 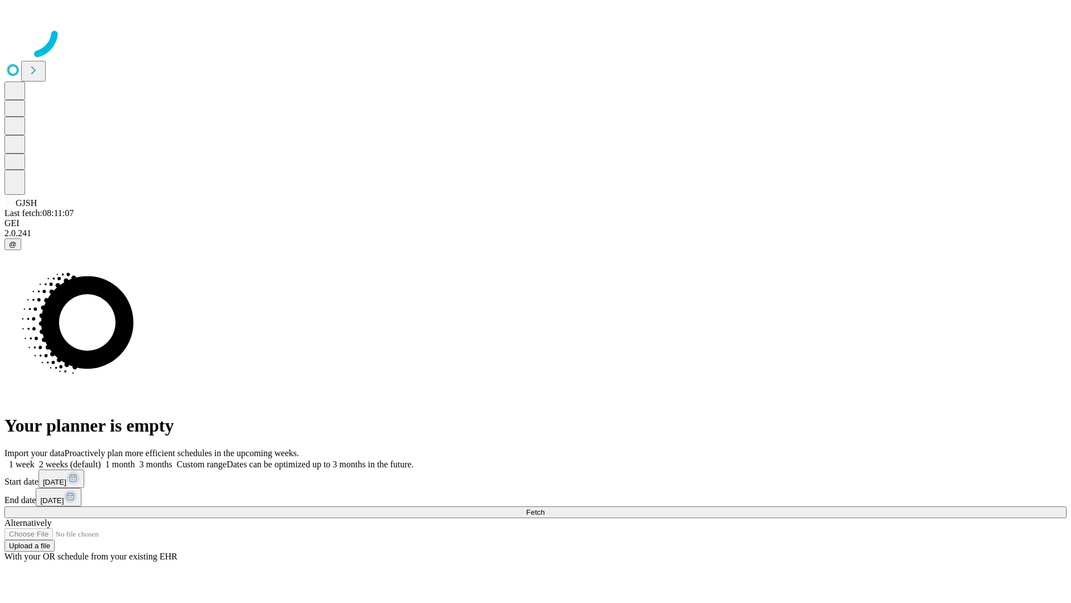 I want to click on span: Last fetch: 08:11:07, so click(x=39, y=213).